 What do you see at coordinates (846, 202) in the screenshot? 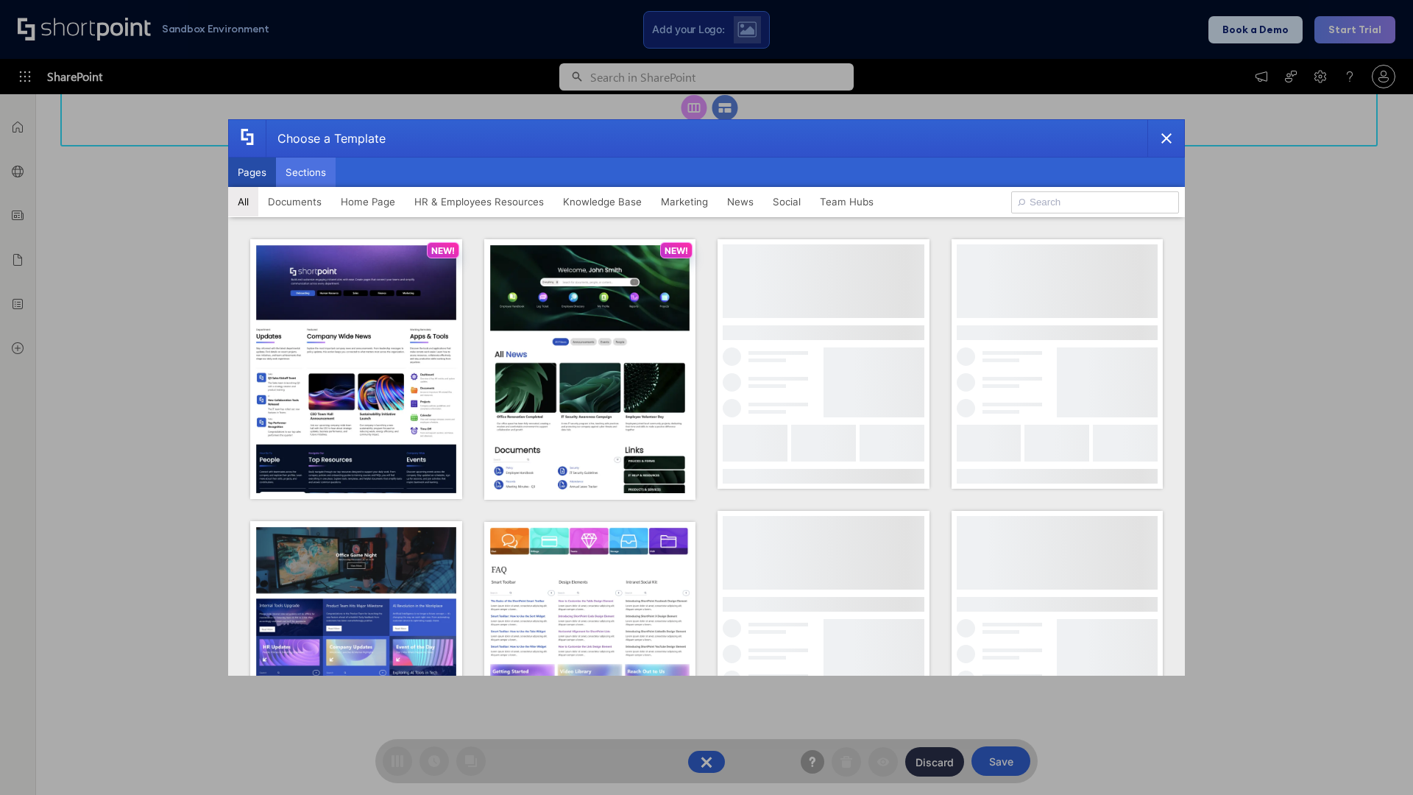
I see `button: Team Hubs` at bounding box center [846, 202].